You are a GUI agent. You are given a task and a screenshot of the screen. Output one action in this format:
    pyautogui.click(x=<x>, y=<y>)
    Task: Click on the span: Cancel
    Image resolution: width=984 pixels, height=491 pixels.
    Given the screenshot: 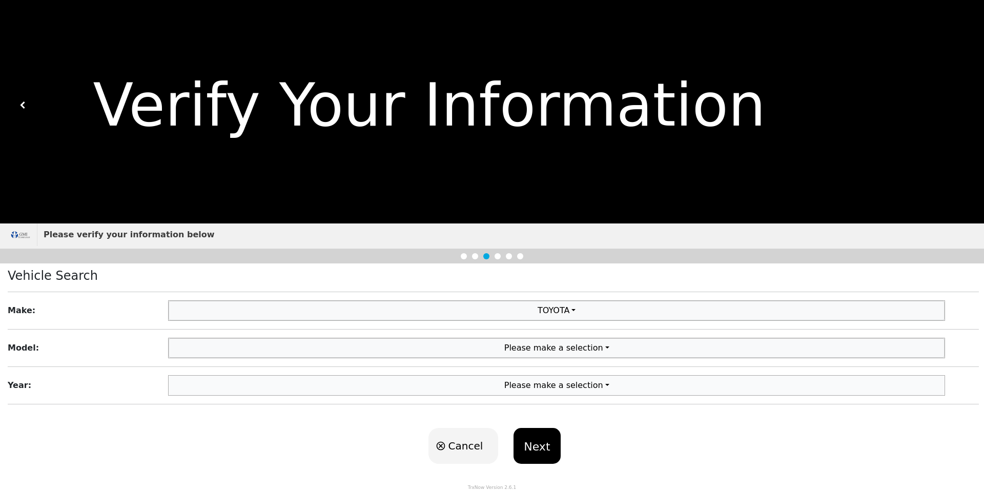 What is the action you would take?
    pyautogui.click(x=465, y=446)
    